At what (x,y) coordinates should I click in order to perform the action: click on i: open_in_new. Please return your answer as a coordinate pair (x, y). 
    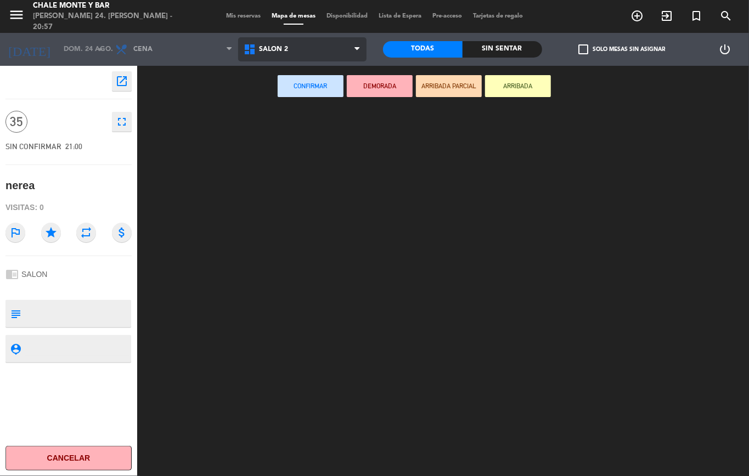
    Looking at the image, I should click on (122, 81).